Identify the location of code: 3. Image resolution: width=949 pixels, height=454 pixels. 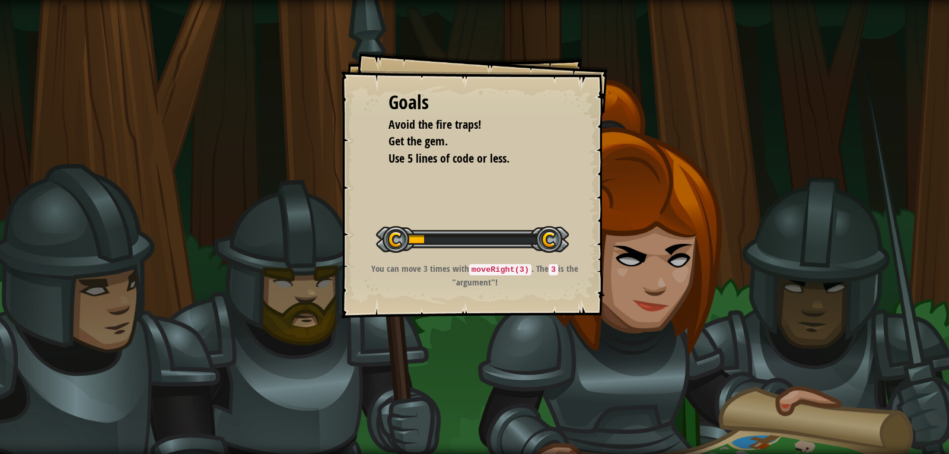
(553, 269).